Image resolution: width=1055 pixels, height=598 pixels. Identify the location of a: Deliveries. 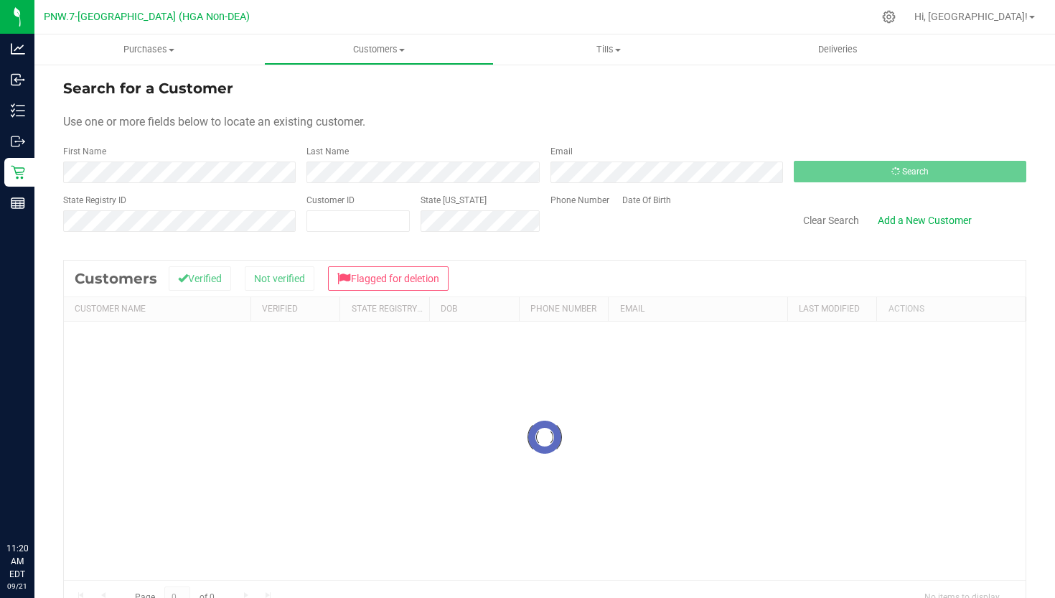
(838, 50).